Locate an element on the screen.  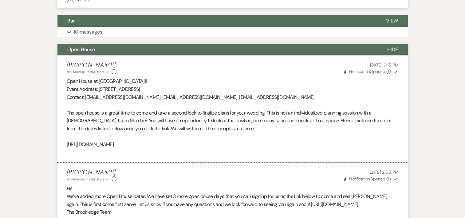
p: 10 messages is located at coordinates (88, 32).